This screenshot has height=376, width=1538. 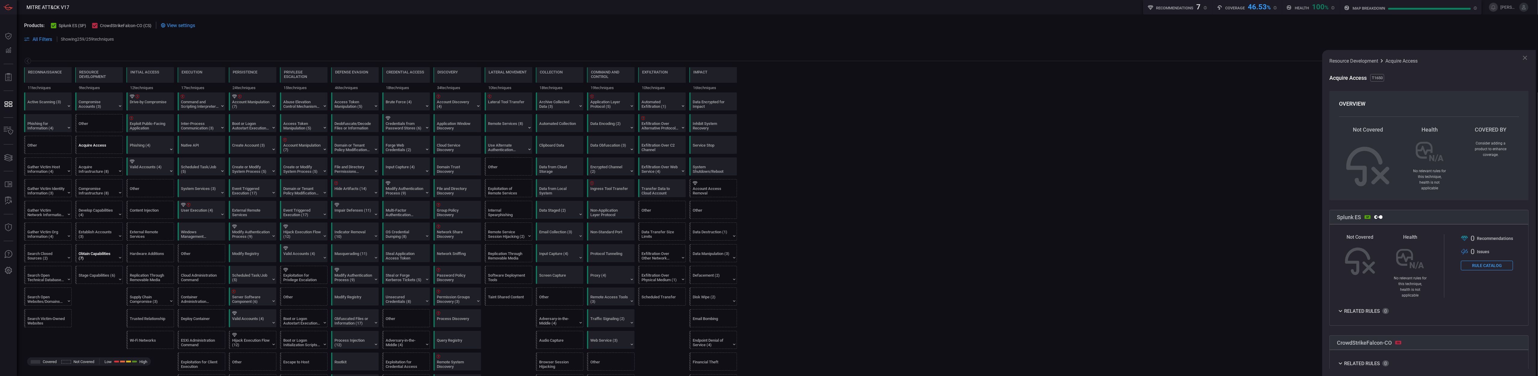 I want to click on div: T1583: Acquire Infrastructure (Not covered), so click(x=99, y=166).